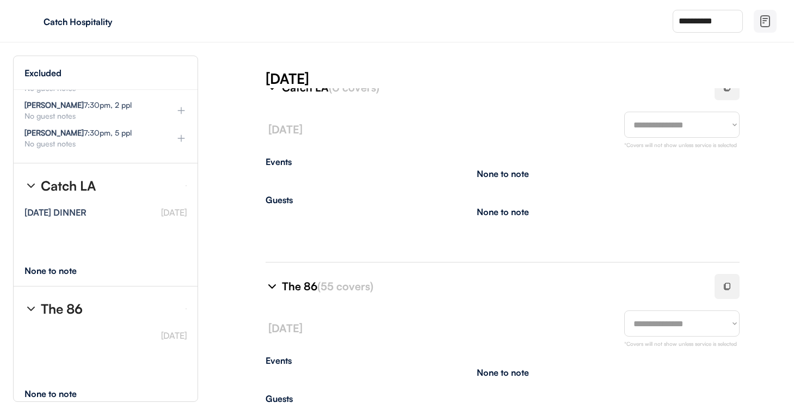 This screenshot has width=794, height=415. What do you see at coordinates (43, 73) in the screenshot?
I see `div: Excluded` at bounding box center [43, 73].